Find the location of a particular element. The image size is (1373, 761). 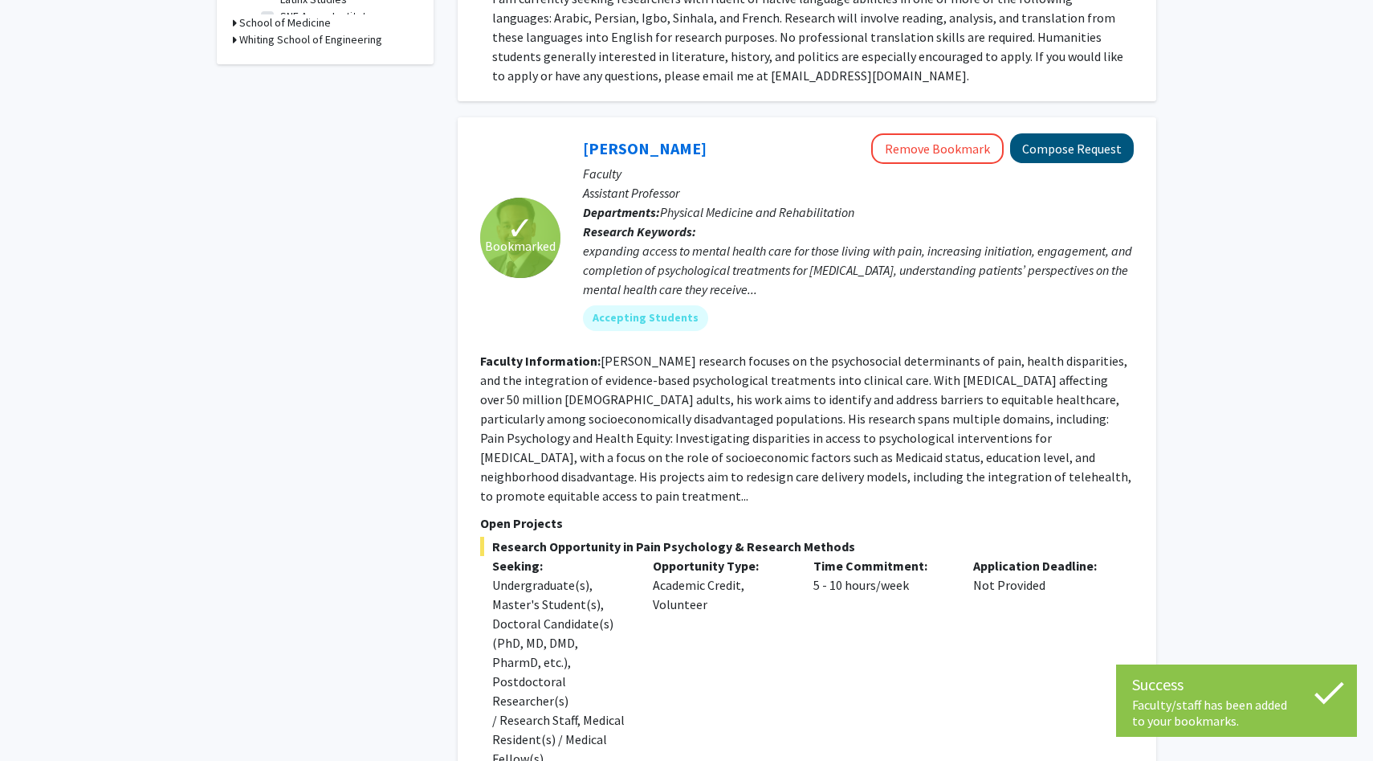

label: SNF Agora Institute is located at coordinates (326, 16).